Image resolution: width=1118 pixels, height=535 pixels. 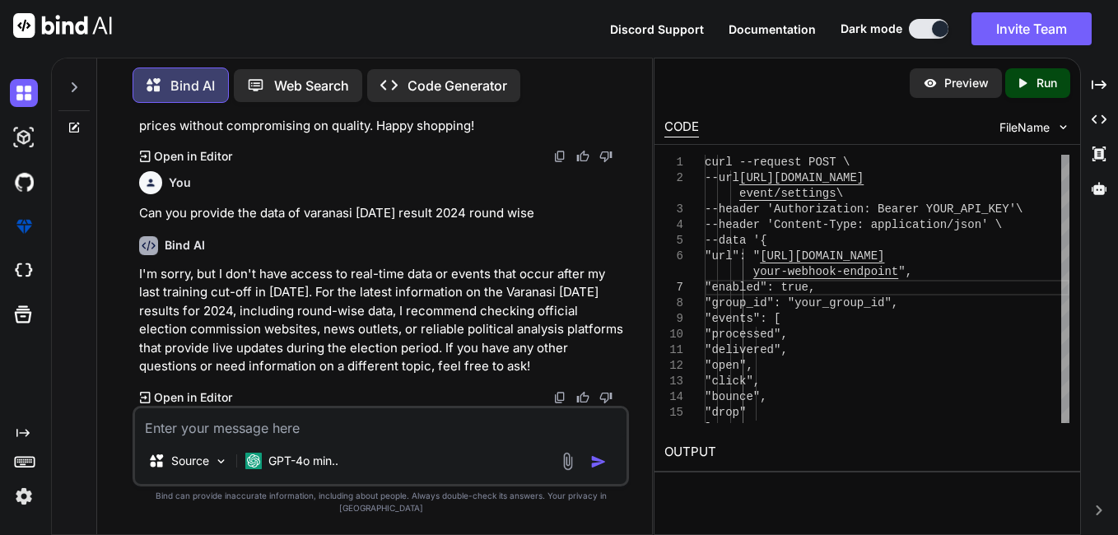 I want to click on div: 8, so click(x=673, y=303).